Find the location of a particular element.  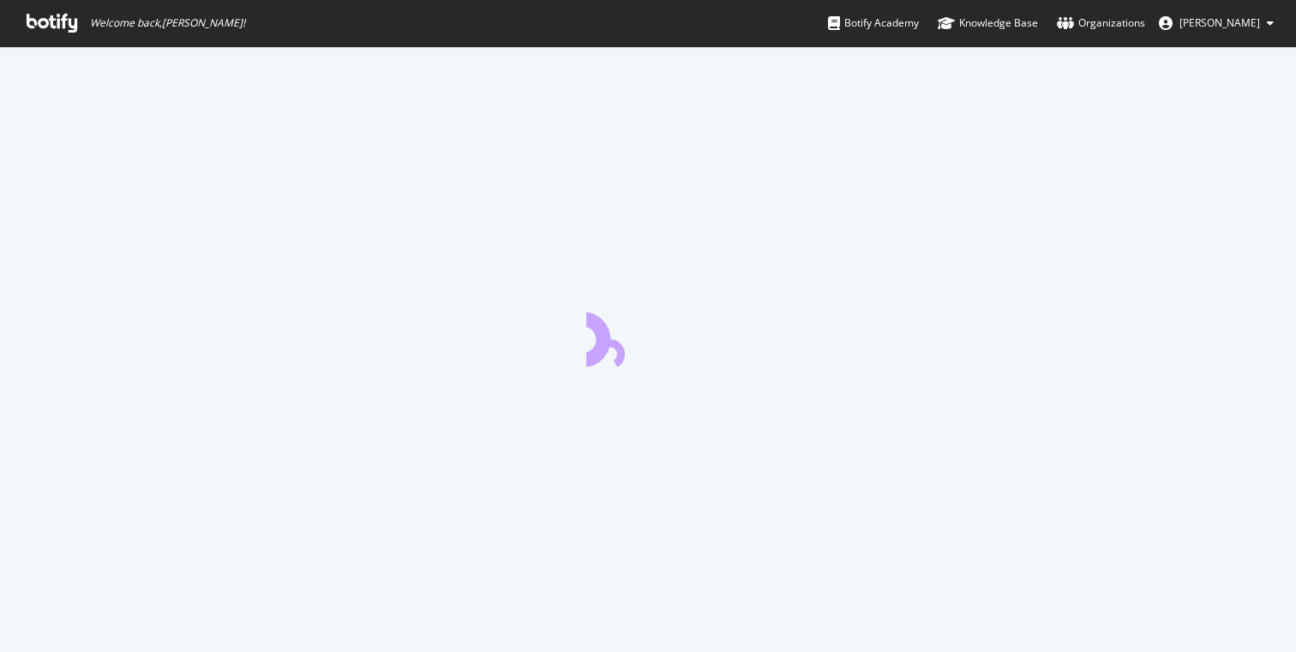

div: Knowledge Base is located at coordinates (987, 23).